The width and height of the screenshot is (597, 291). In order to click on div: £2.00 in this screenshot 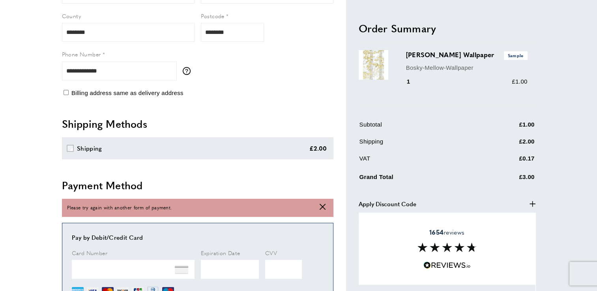, I will do `click(318, 148)`.